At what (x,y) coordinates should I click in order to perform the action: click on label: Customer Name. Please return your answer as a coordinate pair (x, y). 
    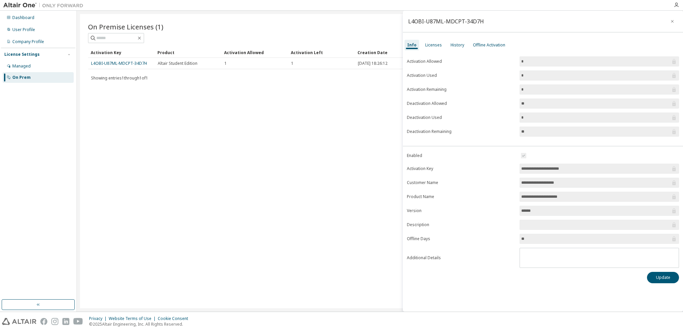
    Looking at the image, I should click on (461, 182).